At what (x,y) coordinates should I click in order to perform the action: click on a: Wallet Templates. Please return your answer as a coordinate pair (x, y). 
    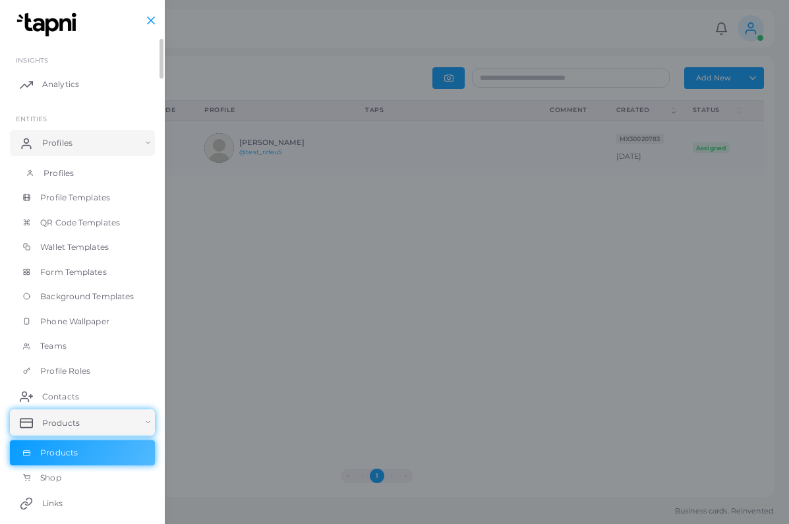
    Looking at the image, I should click on (82, 247).